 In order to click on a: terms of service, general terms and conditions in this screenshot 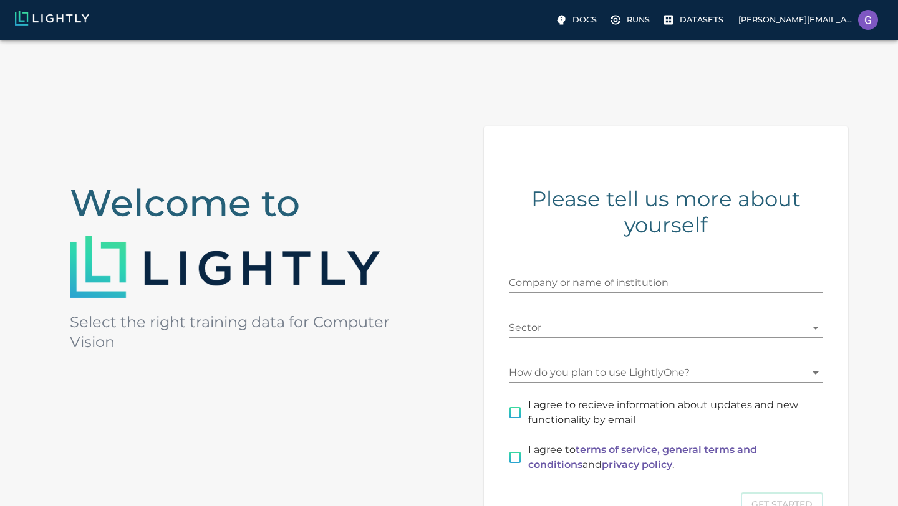, I will do `click(642, 457)`.